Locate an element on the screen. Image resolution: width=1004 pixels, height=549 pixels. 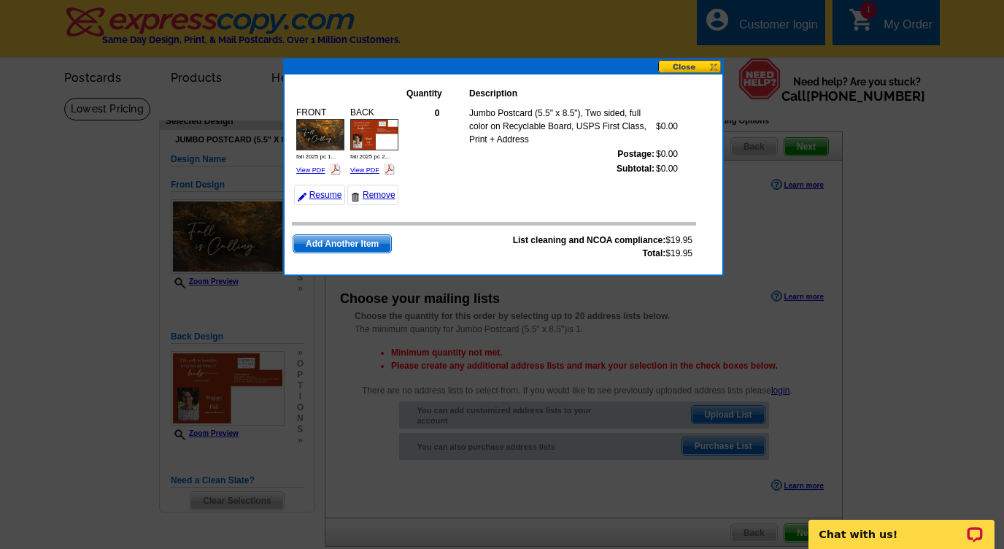
strong: Subtotal: is located at coordinates (636, 169).